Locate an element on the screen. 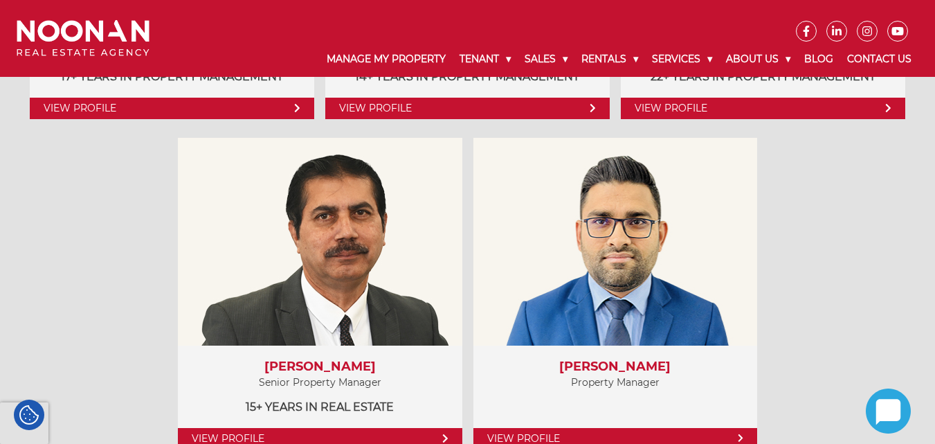  p: Property Manager is located at coordinates (615, 382).